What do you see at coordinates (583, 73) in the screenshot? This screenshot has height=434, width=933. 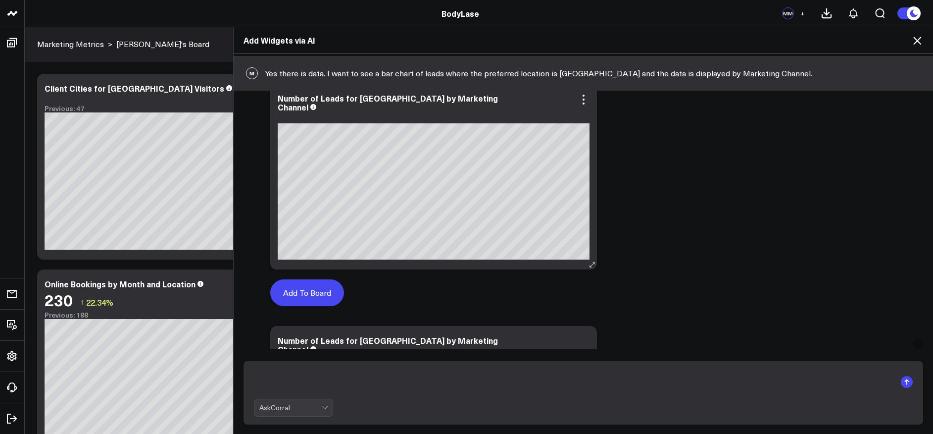 I see `div: Yes there is data. I want to see a bar chart of leads where the preferred location is [GEOGRAPHIC...` at bounding box center [583, 73].